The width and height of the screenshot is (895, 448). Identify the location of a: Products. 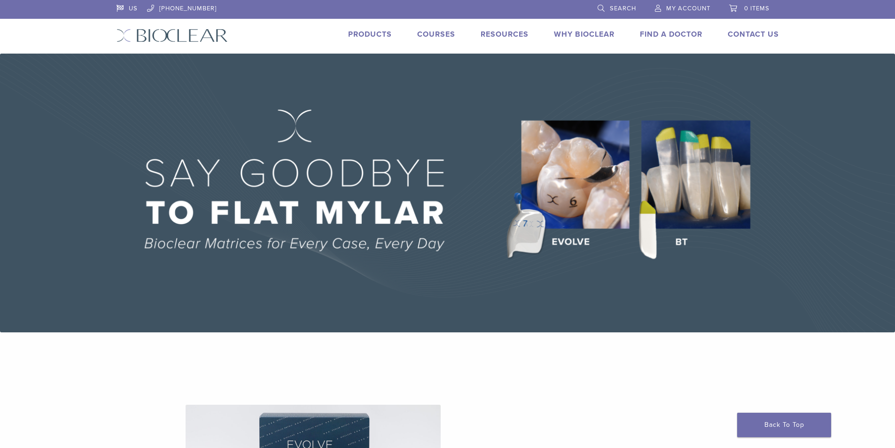
(370, 34).